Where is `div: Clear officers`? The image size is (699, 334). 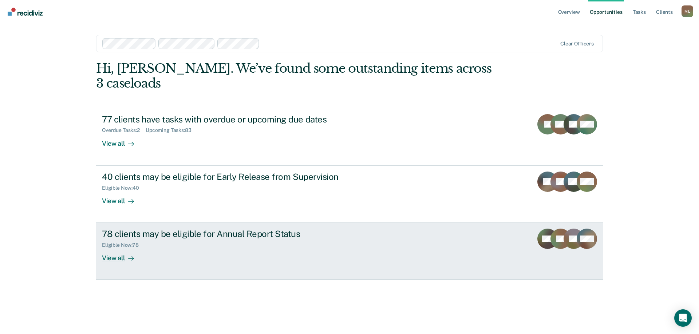
div: Clear officers is located at coordinates (577, 44).